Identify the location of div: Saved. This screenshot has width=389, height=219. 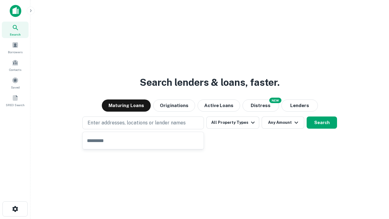
(15, 83).